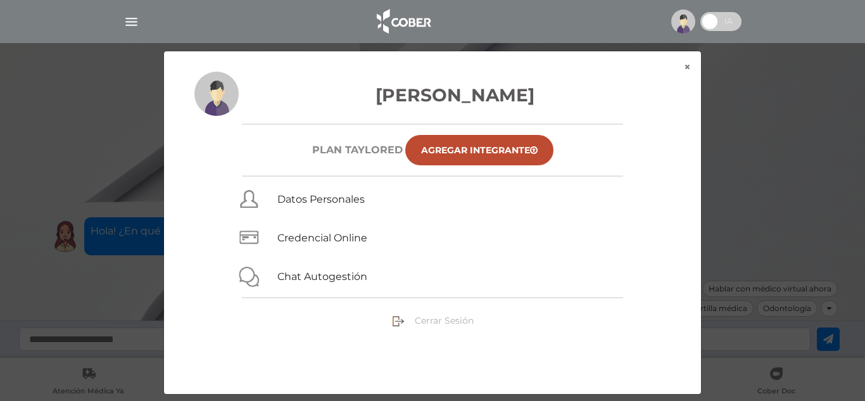 The width and height of the screenshot is (865, 401). What do you see at coordinates (322, 238) in the screenshot?
I see `a: Credencial Online` at bounding box center [322, 238].